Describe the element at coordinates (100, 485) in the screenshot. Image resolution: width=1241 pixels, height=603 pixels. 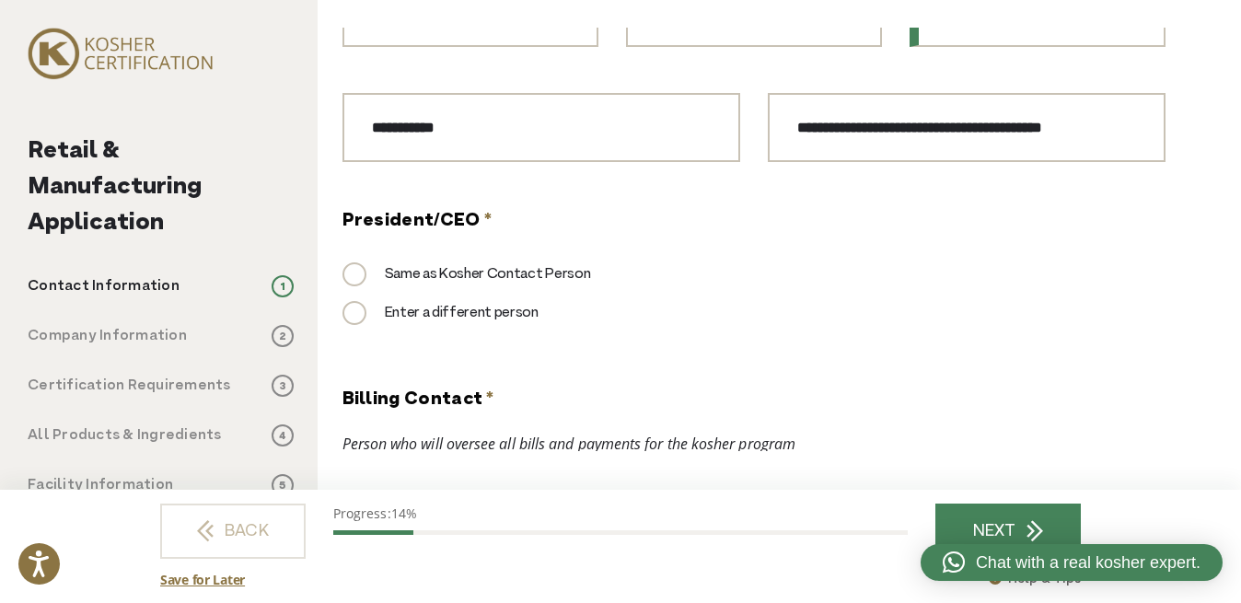
I see `p: Facility Information` at that location.